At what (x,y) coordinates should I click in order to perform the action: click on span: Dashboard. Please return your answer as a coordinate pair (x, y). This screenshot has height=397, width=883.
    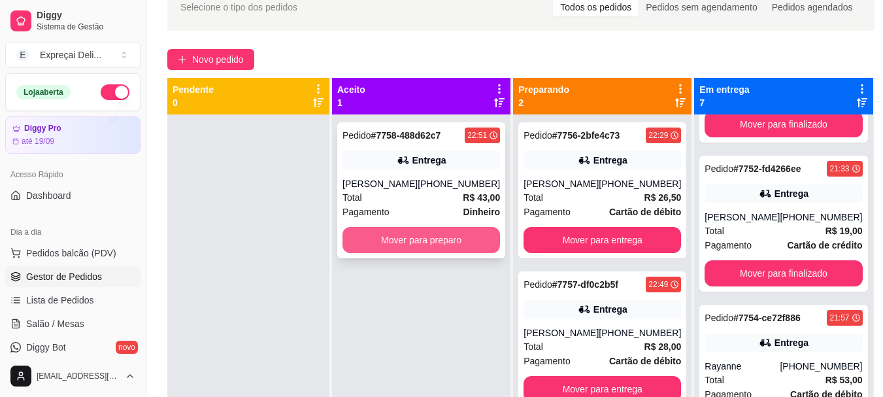
    Looking at the image, I should click on (48, 195).